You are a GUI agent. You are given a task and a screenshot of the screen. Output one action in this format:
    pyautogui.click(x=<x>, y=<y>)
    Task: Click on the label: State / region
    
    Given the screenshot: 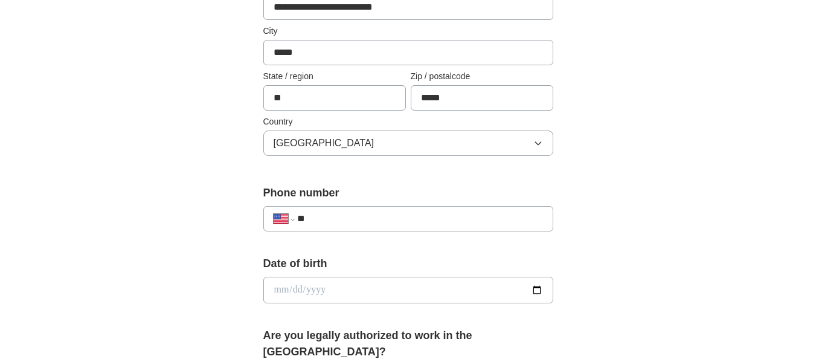 What is the action you would take?
    pyautogui.click(x=335, y=76)
    